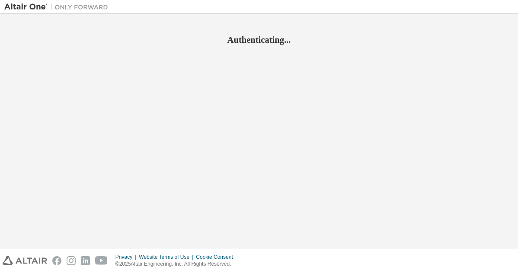 The height and width of the screenshot is (273, 518). I want to click on img: altair_logo.svg, so click(25, 261).